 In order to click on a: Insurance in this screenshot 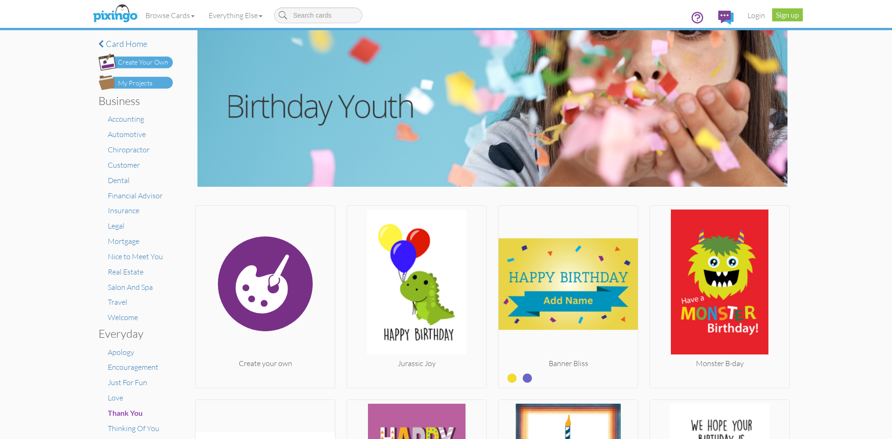, I will do `click(124, 210)`.